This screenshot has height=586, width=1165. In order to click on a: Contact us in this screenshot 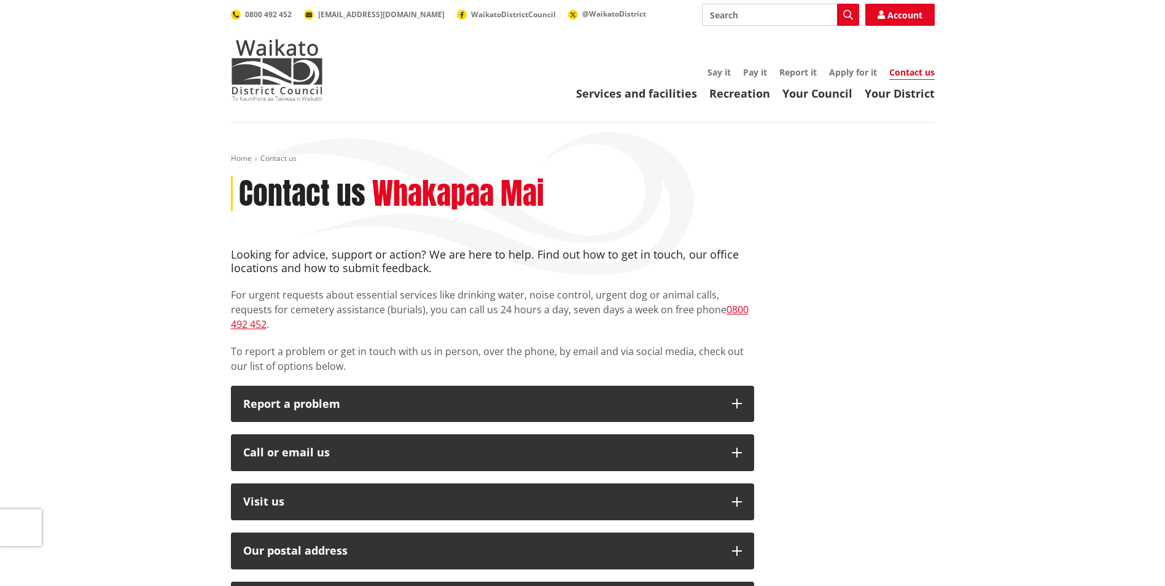, I will do `click(912, 73)`.